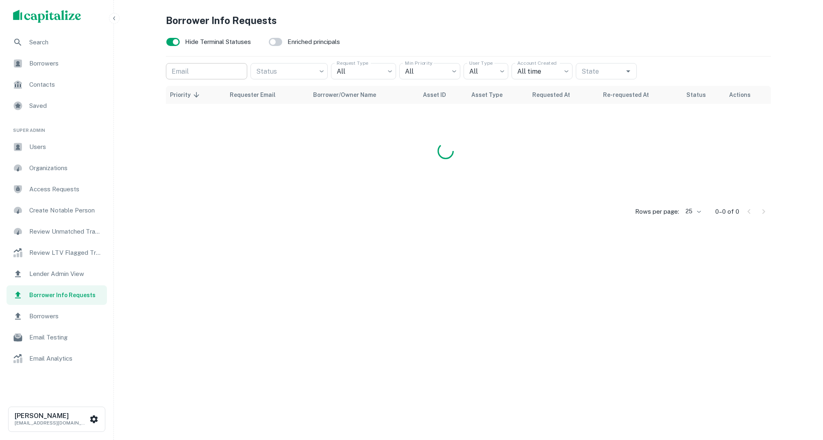  Describe the element at coordinates (57, 295) in the screenshot. I see `div: Borrower Info Requests` at that location.